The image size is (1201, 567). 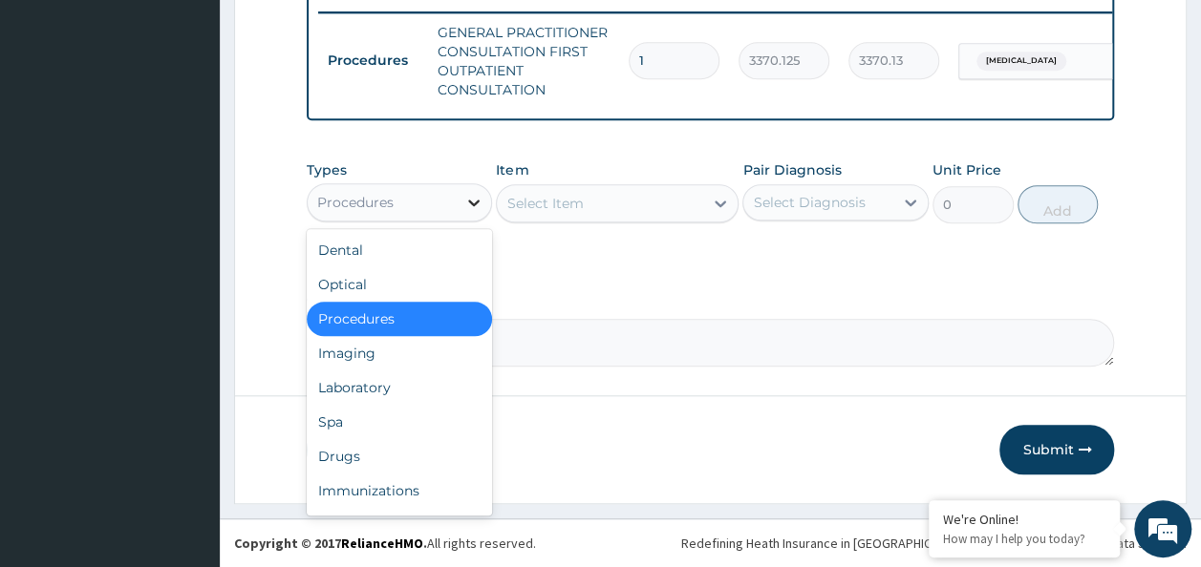 I want to click on td: Procedures, so click(x=372, y=60).